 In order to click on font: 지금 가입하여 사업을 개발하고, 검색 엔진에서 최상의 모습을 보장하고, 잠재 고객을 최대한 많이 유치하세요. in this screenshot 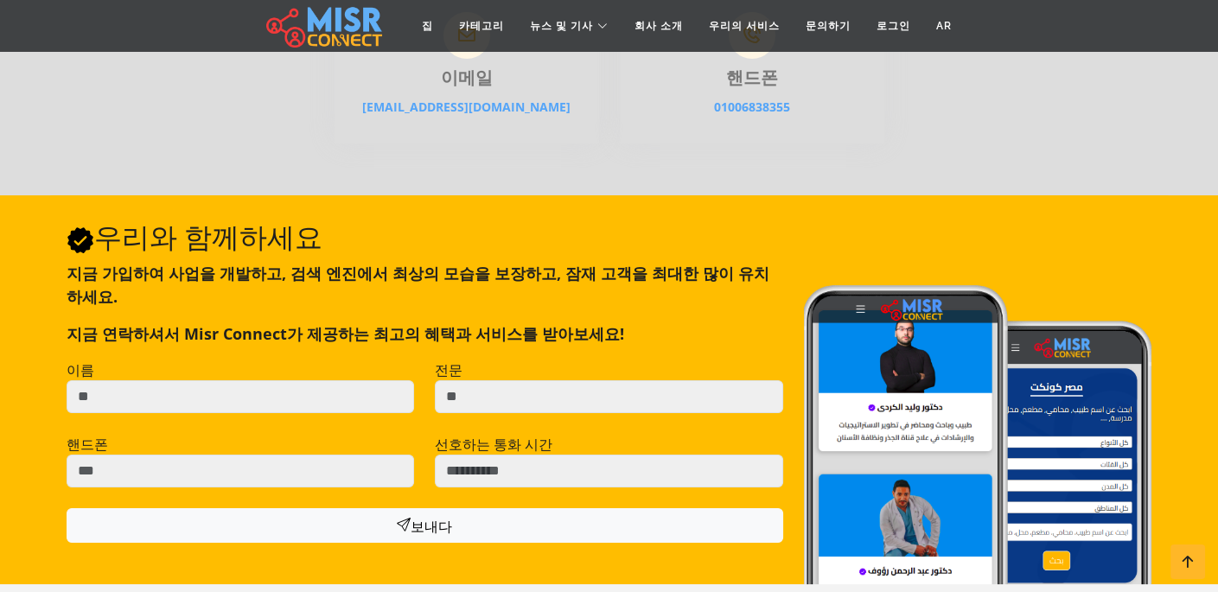, I will do `click(417, 284)`.